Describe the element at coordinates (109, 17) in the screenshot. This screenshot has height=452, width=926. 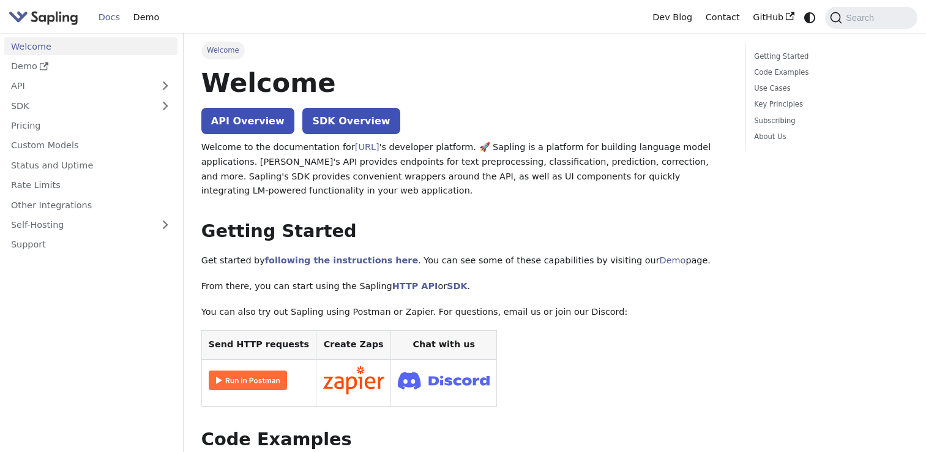
I see `a: Docs` at that location.